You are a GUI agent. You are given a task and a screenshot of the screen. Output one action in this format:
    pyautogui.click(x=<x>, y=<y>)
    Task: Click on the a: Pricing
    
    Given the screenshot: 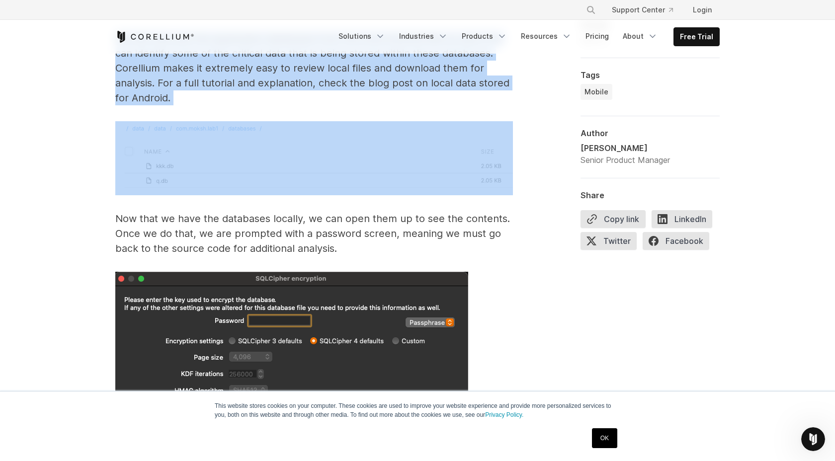 What is the action you would take?
    pyautogui.click(x=597, y=36)
    